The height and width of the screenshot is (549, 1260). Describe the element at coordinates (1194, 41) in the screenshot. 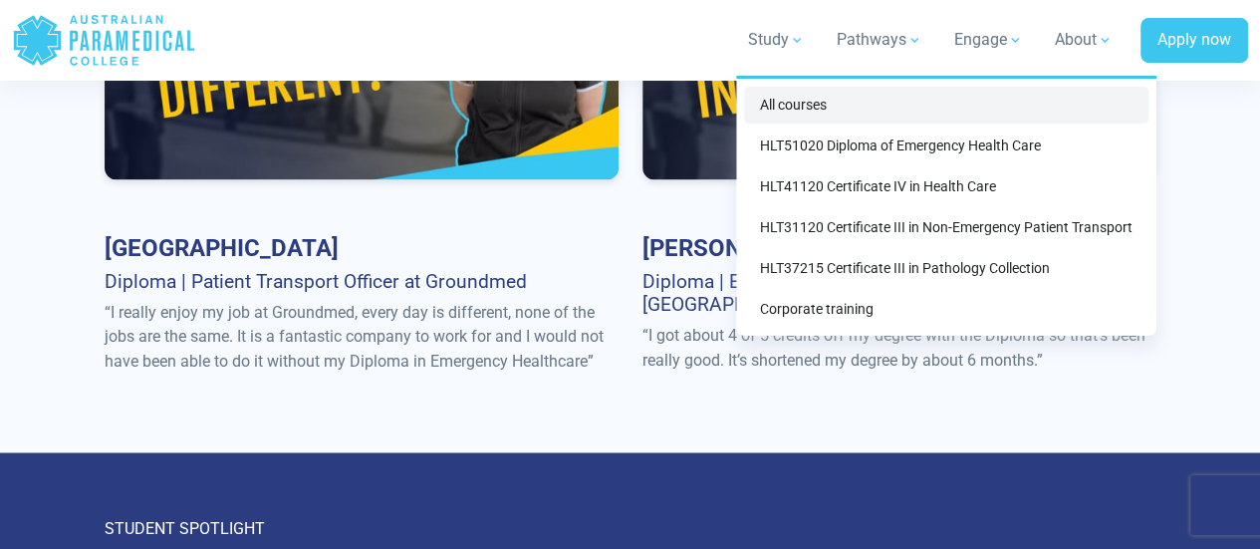

I see `a: Apply now` at that location.